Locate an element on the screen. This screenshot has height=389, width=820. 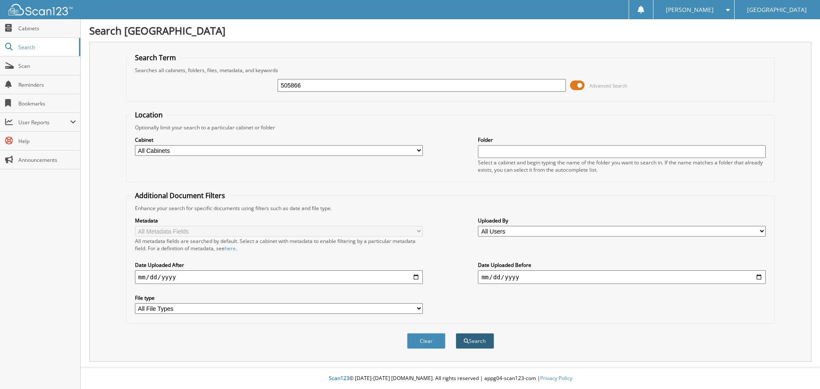
div: Enhance your search for specific documents using filters such as date and file type. is located at coordinates (451, 208).